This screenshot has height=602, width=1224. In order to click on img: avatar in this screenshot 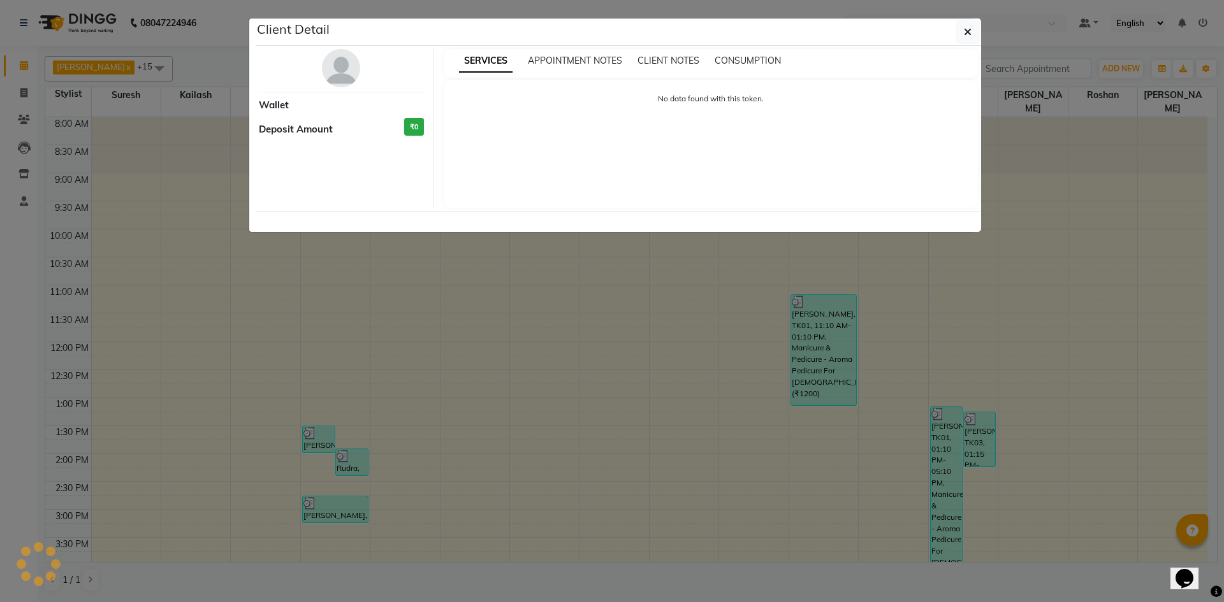, I will do `click(341, 68)`.